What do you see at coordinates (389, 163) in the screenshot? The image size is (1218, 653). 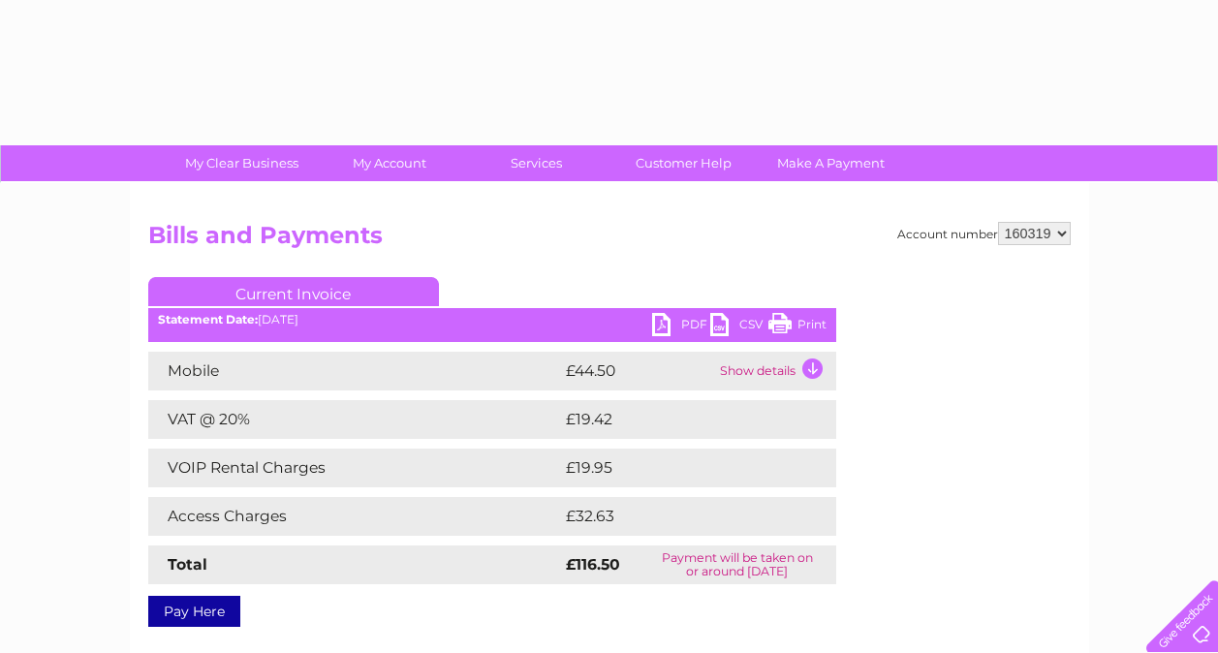 I see `a: My Account` at bounding box center [389, 163].